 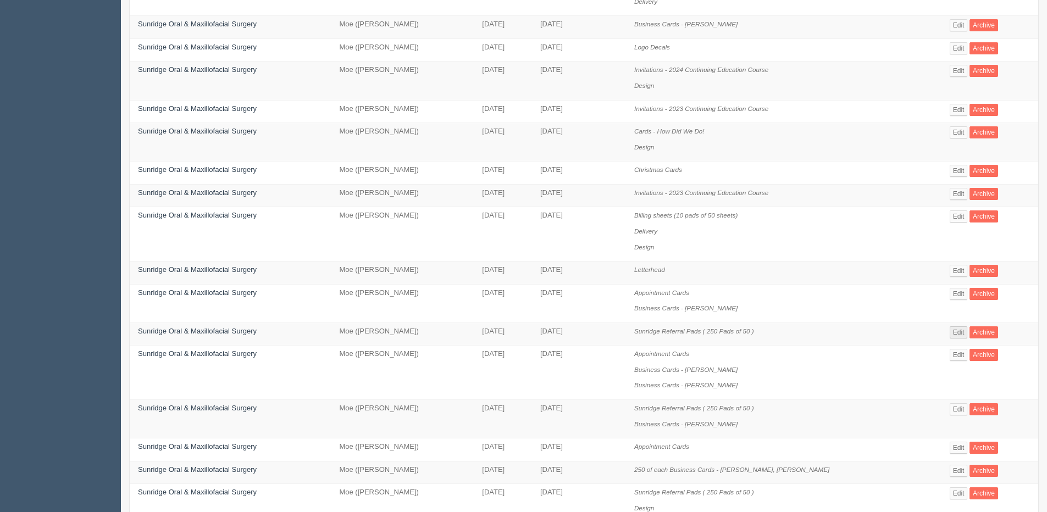 What do you see at coordinates (658, 169) in the screenshot?
I see `i: Christmas Cards` at bounding box center [658, 169].